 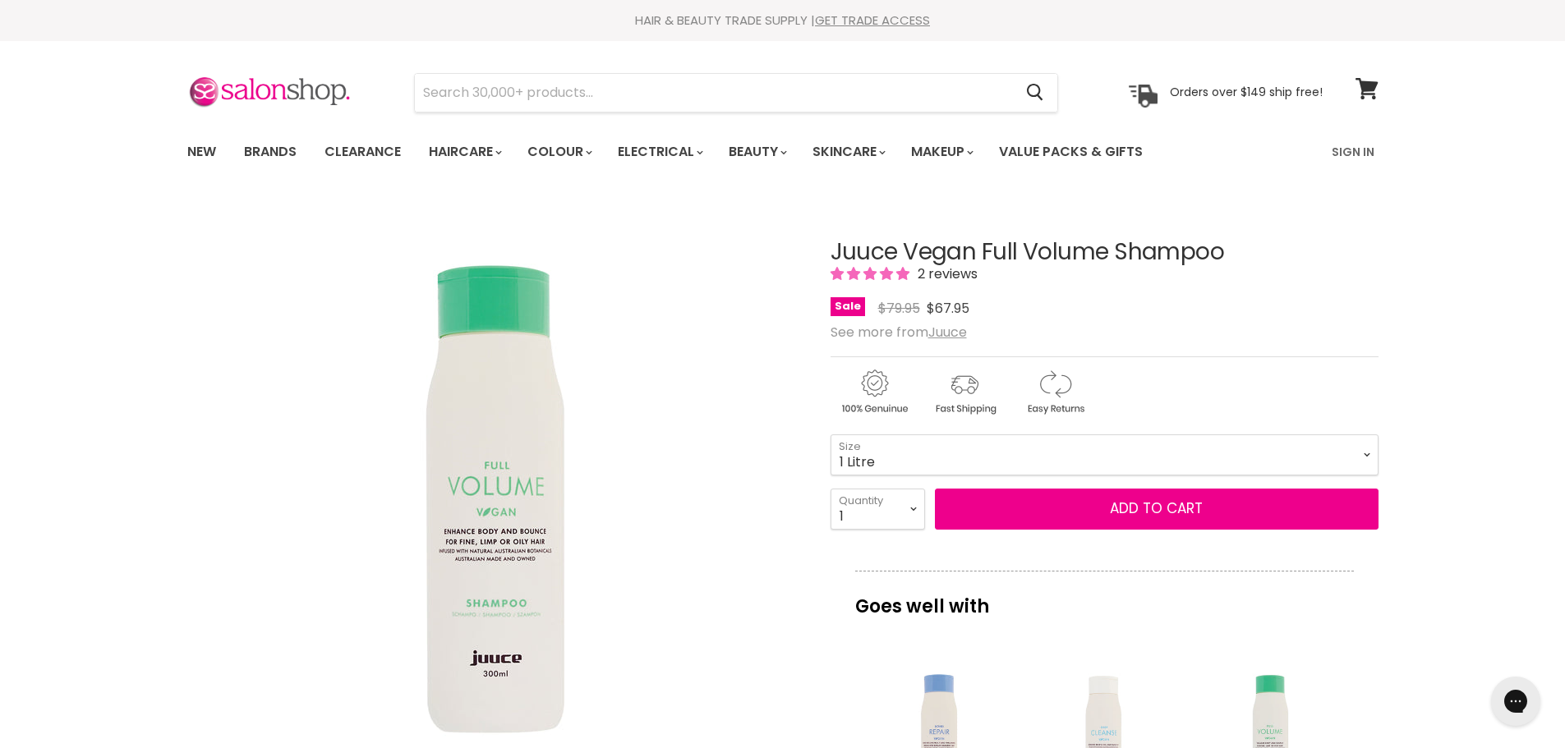 What do you see at coordinates (559, 152) in the screenshot?
I see `a: Colour` at bounding box center [559, 152].